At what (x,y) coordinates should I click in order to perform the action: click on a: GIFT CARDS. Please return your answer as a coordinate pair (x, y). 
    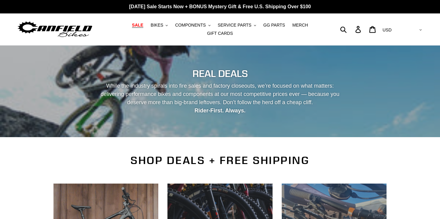
    Looking at the image, I should click on (220, 33).